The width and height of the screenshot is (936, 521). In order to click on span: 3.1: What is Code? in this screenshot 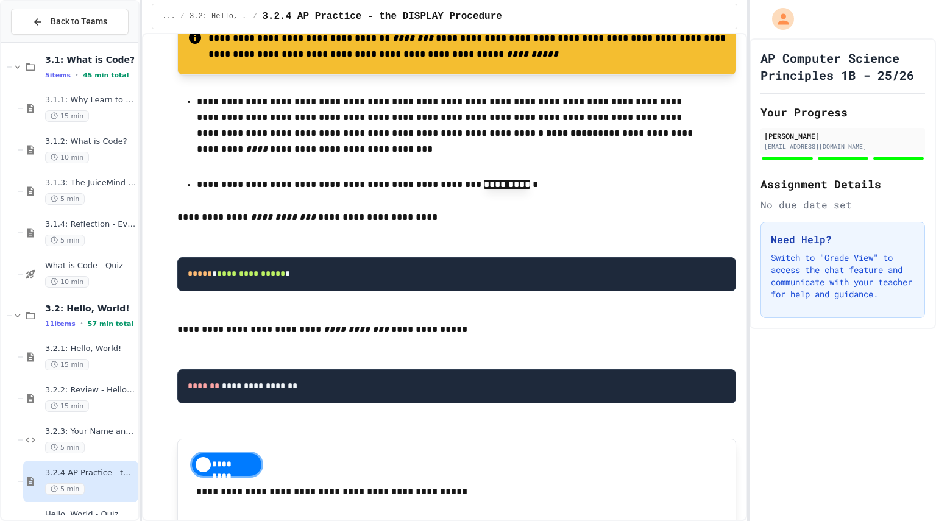, I will do `click(90, 60)`.